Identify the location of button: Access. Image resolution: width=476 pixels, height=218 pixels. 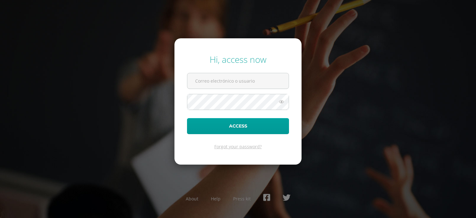
(238, 126).